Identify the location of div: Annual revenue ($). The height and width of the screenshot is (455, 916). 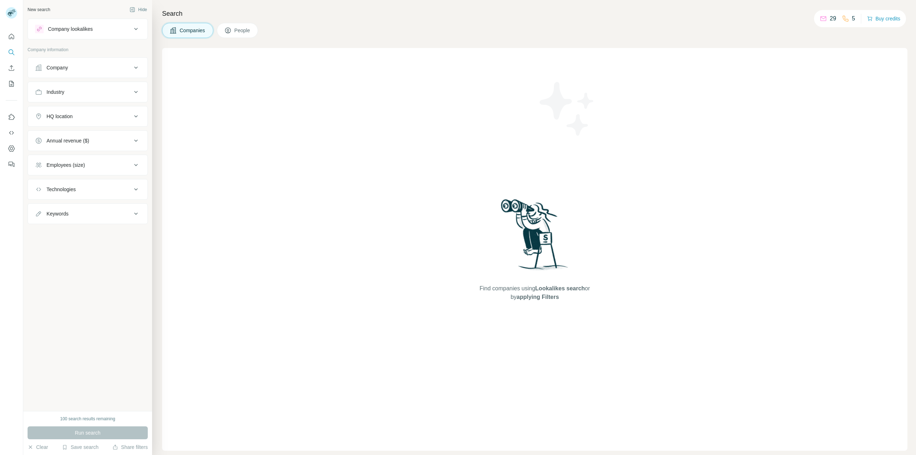
(68, 141).